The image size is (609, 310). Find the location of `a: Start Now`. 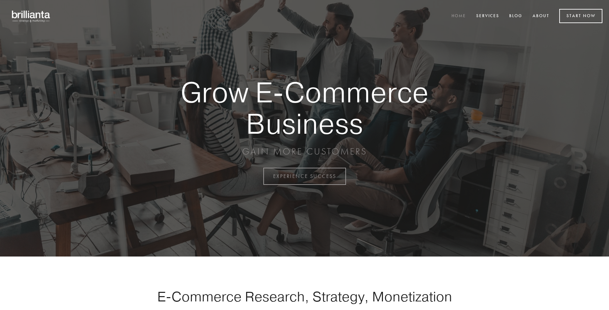

a: Start Now is located at coordinates (581, 16).